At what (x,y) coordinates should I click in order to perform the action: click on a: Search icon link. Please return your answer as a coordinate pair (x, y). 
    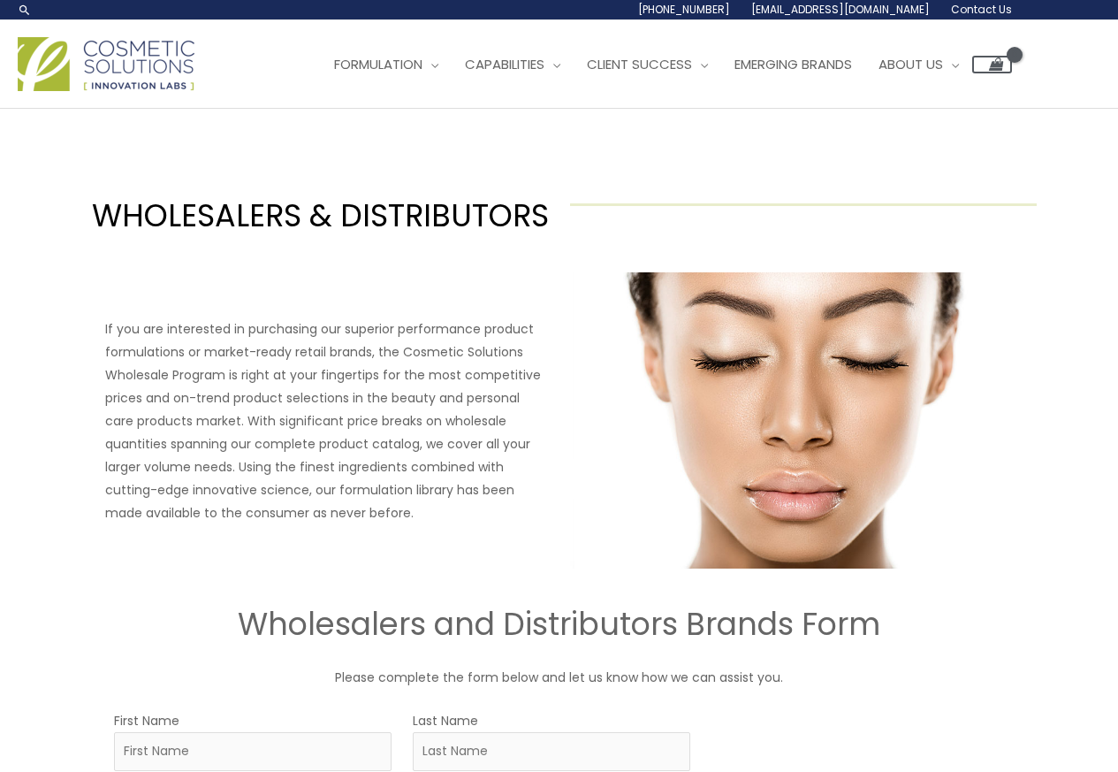
    Looking at the image, I should click on (25, 10).